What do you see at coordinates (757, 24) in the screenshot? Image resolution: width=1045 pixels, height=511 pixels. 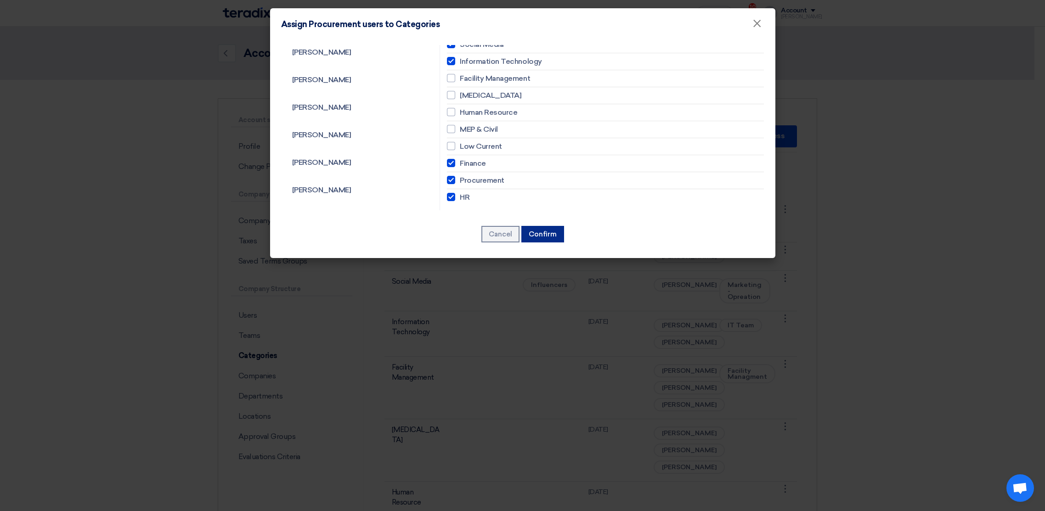 I see `button: Close` at bounding box center [757, 24].